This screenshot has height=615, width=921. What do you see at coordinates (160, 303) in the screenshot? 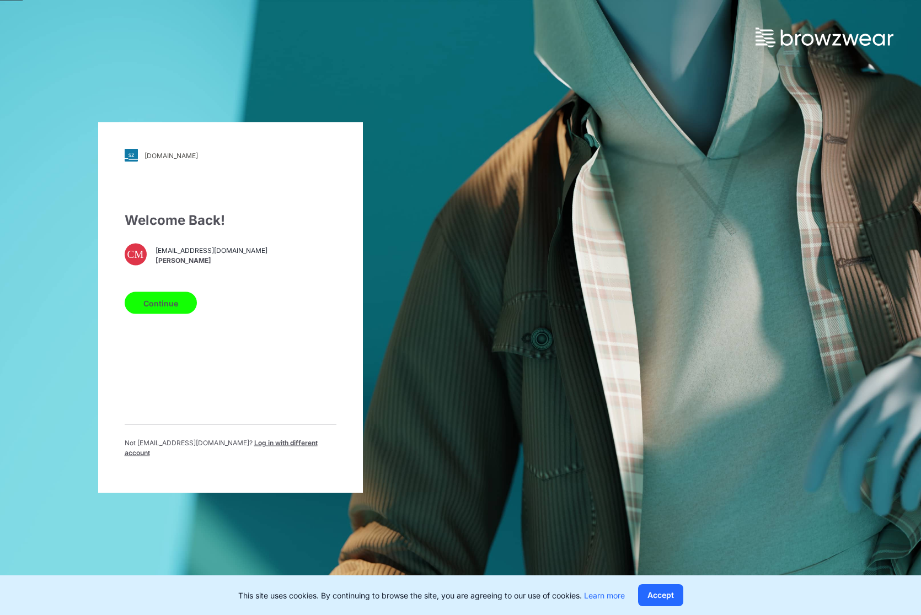
I see `button: Continue` at bounding box center [160, 303].